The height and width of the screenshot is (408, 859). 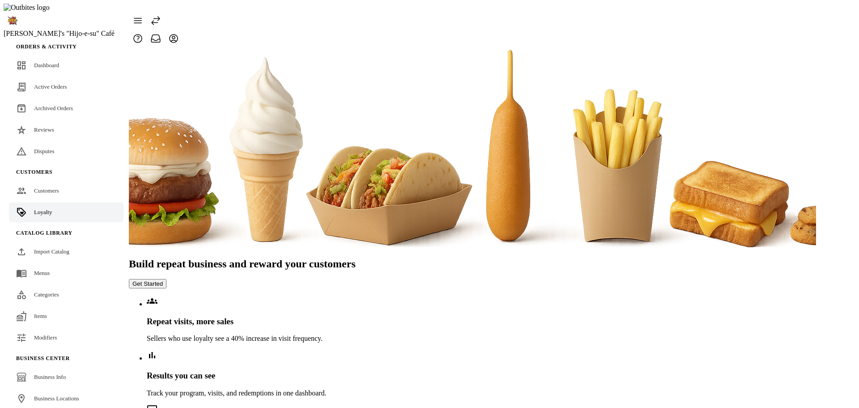 What do you see at coordinates (44, 129) in the screenshot?
I see `span: Reviews` at bounding box center [44, 129].